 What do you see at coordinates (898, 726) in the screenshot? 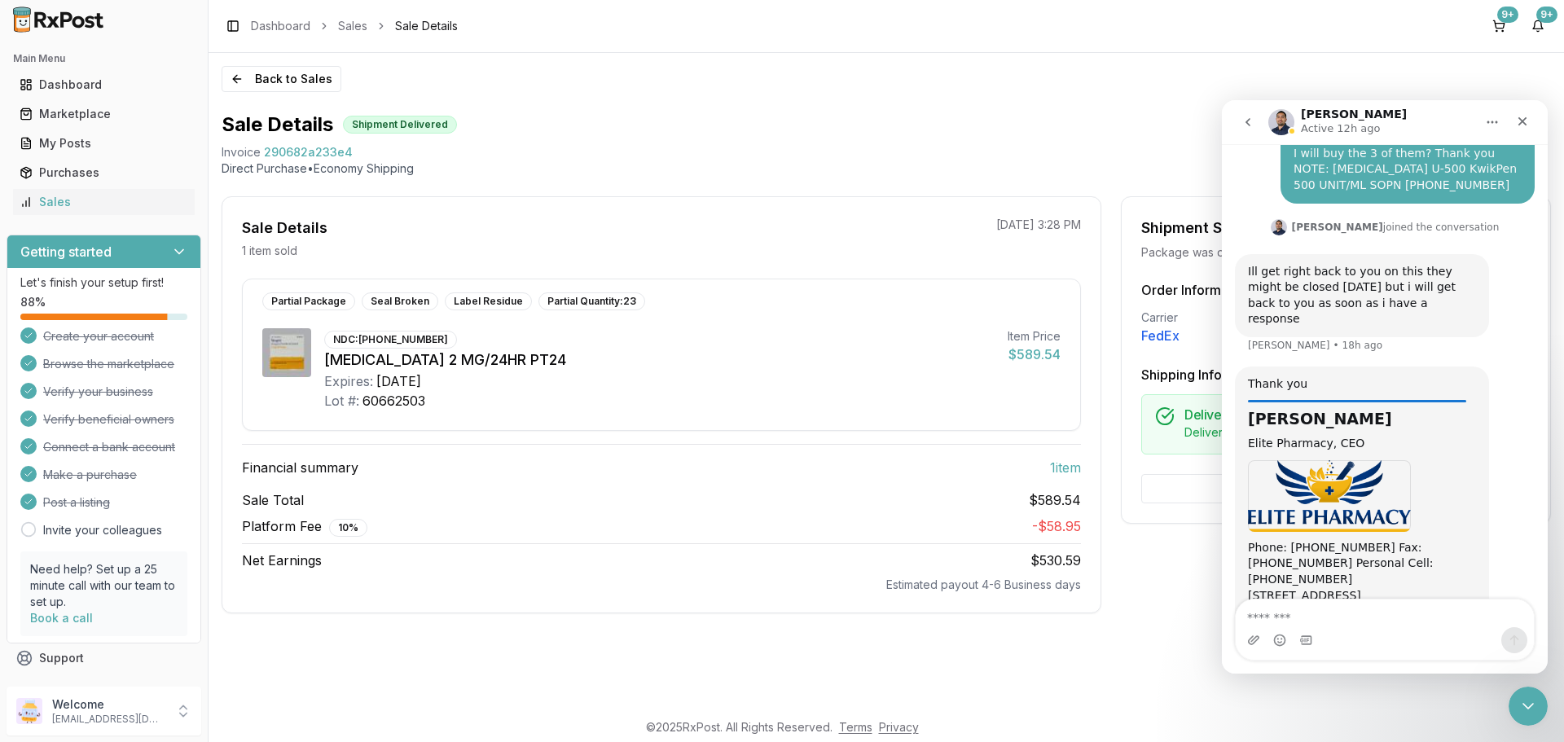
I see `a: Privacy` at bounding box center [898, 726].